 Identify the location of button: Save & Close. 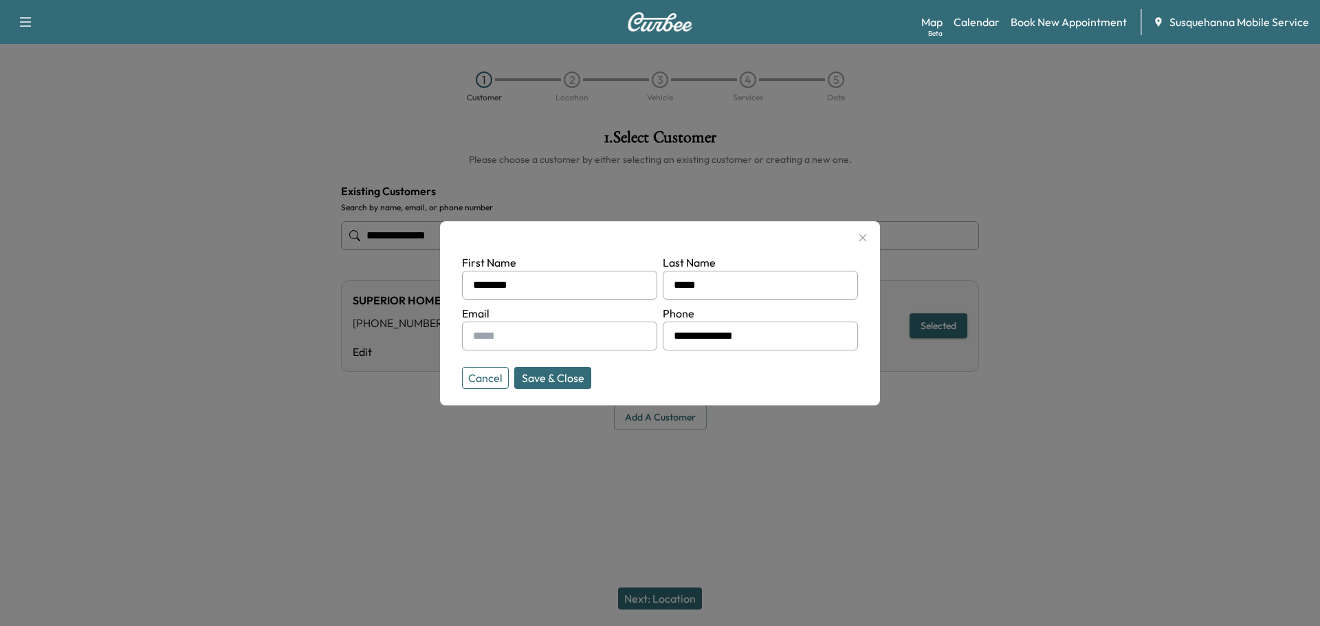
(553, 378).